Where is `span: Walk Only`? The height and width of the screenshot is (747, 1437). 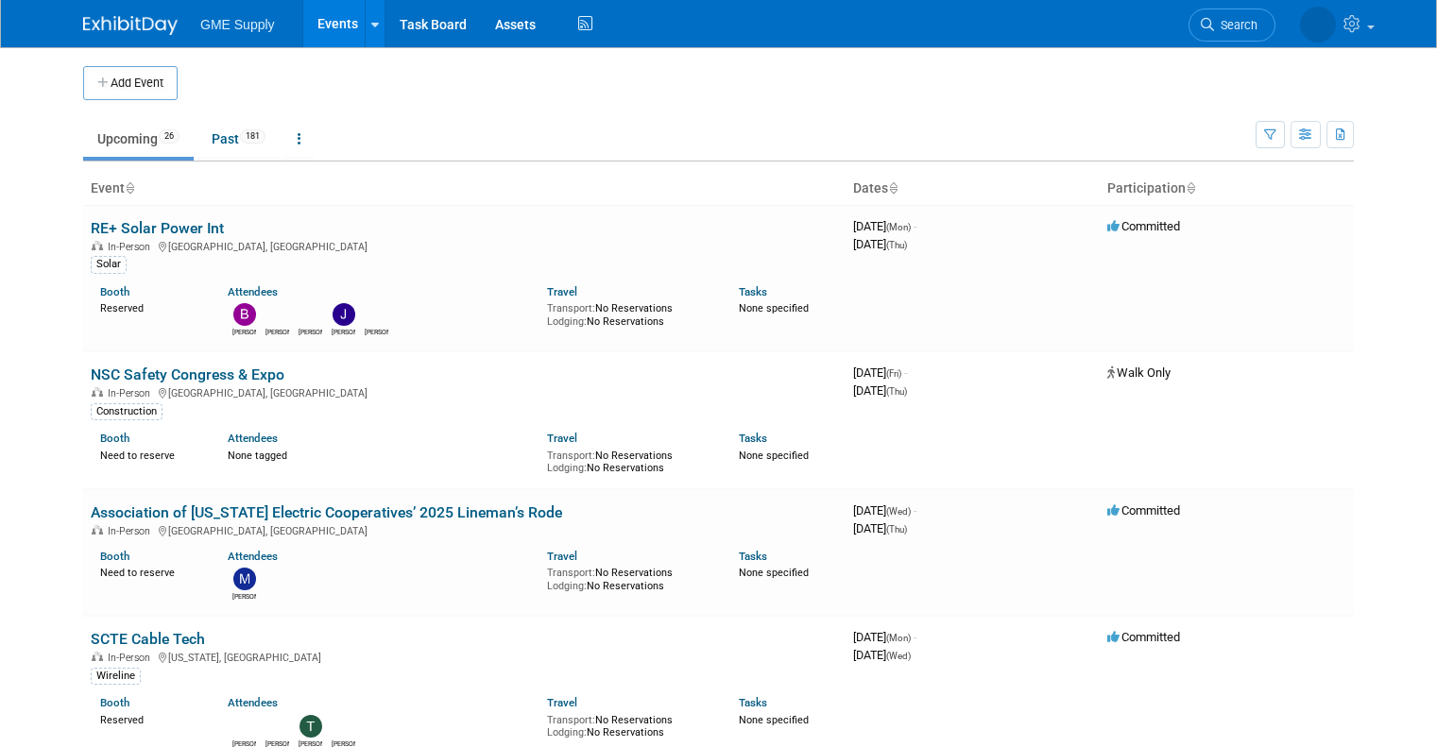 span: Walk Only is located at coordinates (1138, 372).